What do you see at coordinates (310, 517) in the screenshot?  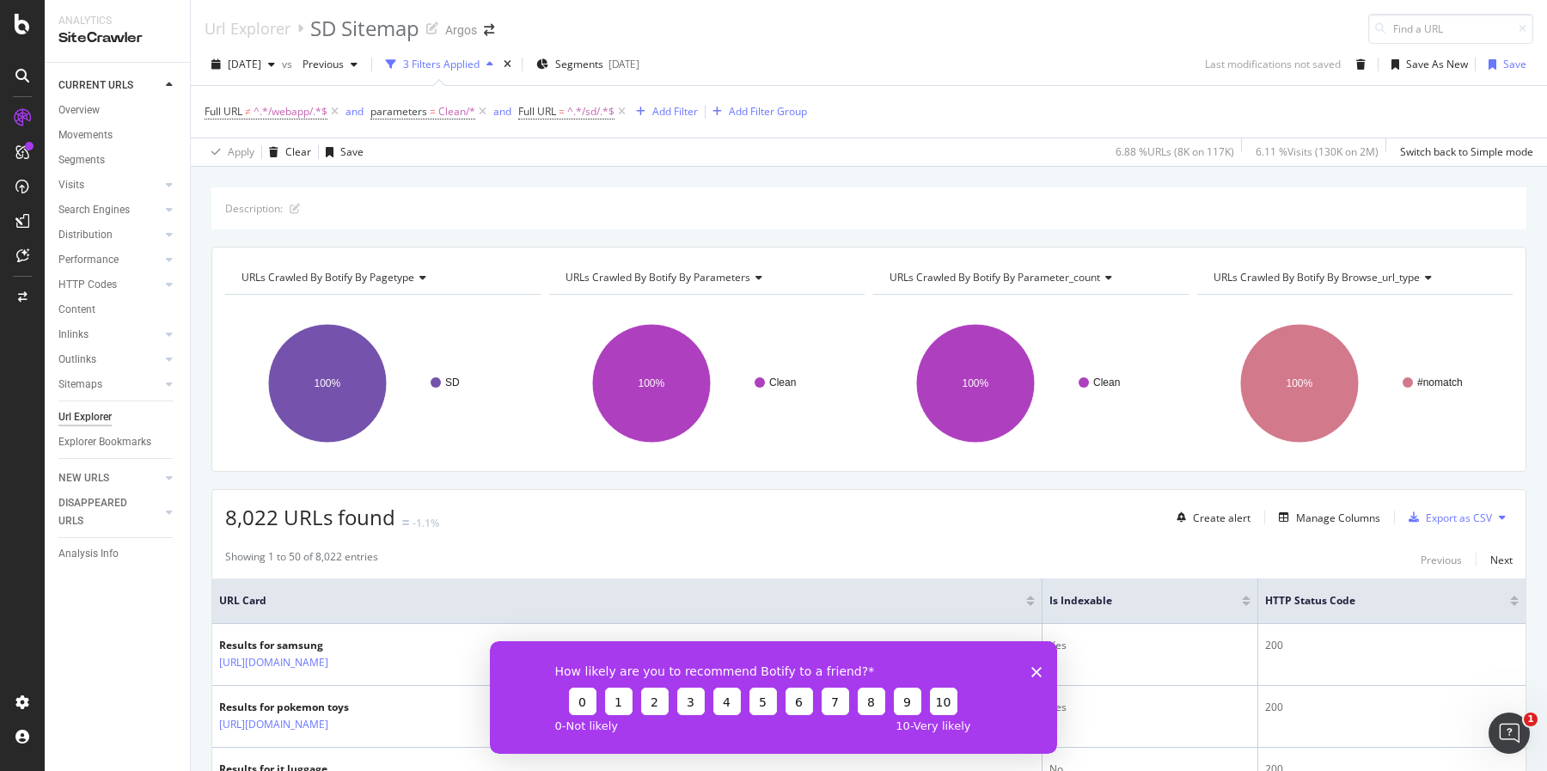 I see `span: 8,022 URLs found` at bounding box center [310, 517].